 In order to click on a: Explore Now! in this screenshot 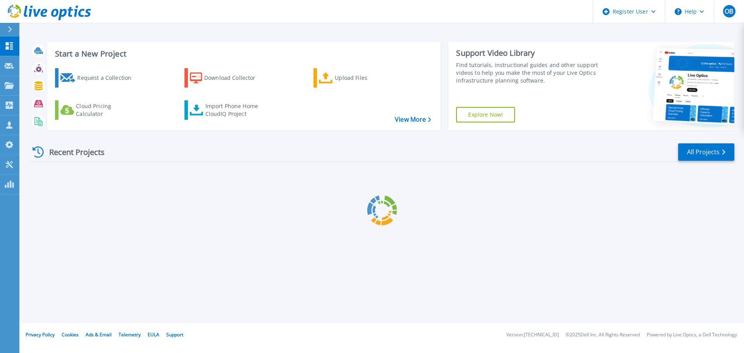, I will do `click(485, 115)`.